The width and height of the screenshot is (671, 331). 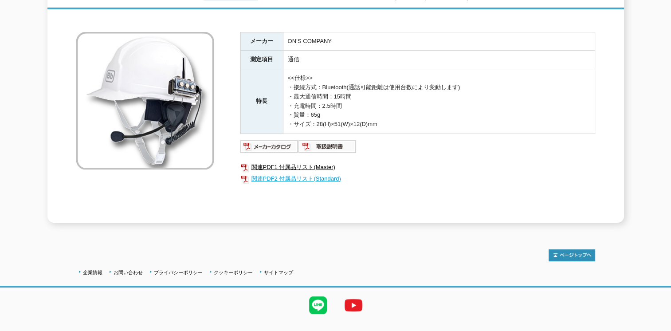 What do you see at coordinates (262, 41) in the screenshot?
I see `th: メーカー` at bounding box center [262, 41].